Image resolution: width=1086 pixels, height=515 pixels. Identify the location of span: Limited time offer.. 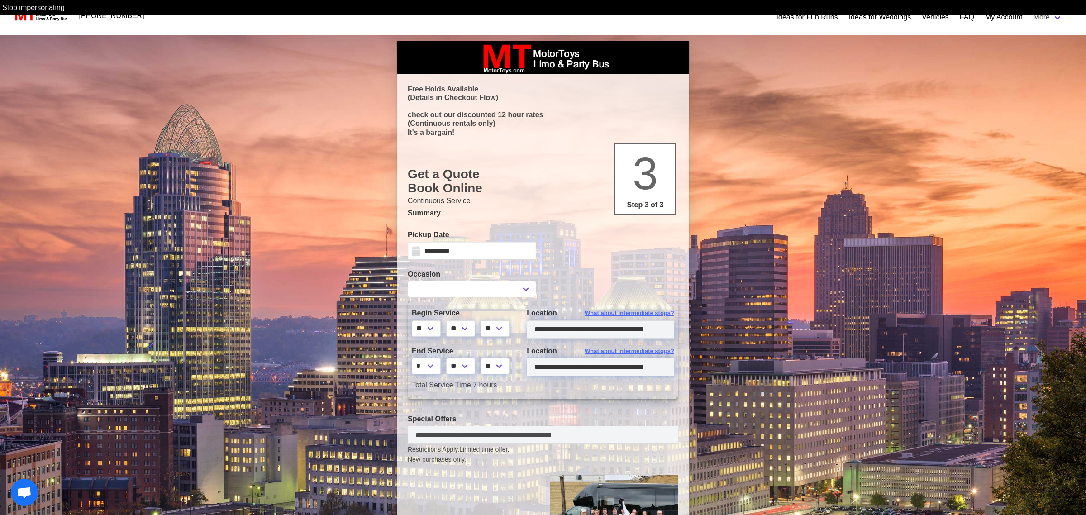
(484, 449).